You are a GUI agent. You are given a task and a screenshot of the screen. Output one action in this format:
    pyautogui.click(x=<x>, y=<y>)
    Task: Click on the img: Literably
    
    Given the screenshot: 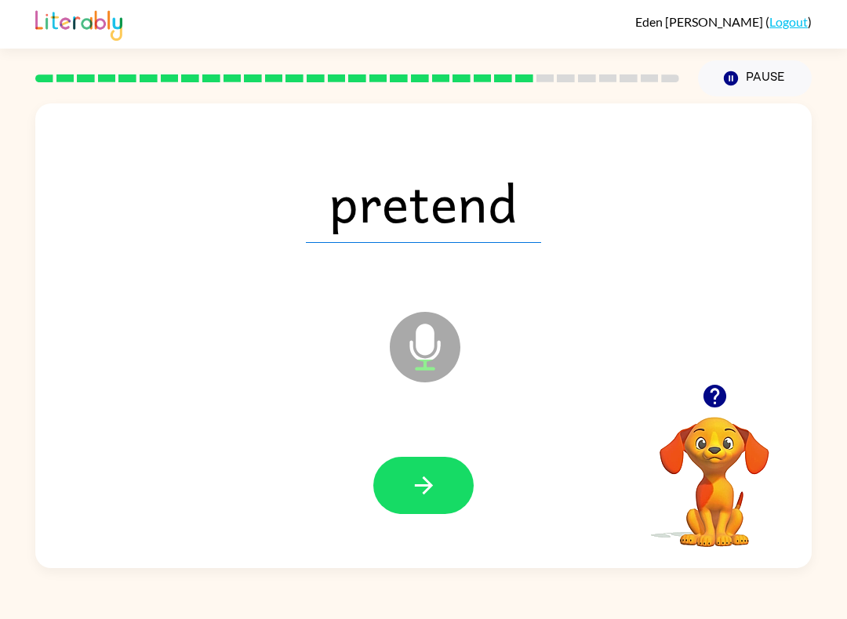 What is the action you would take?
    pyautogui.click(x=78, y=24)
    